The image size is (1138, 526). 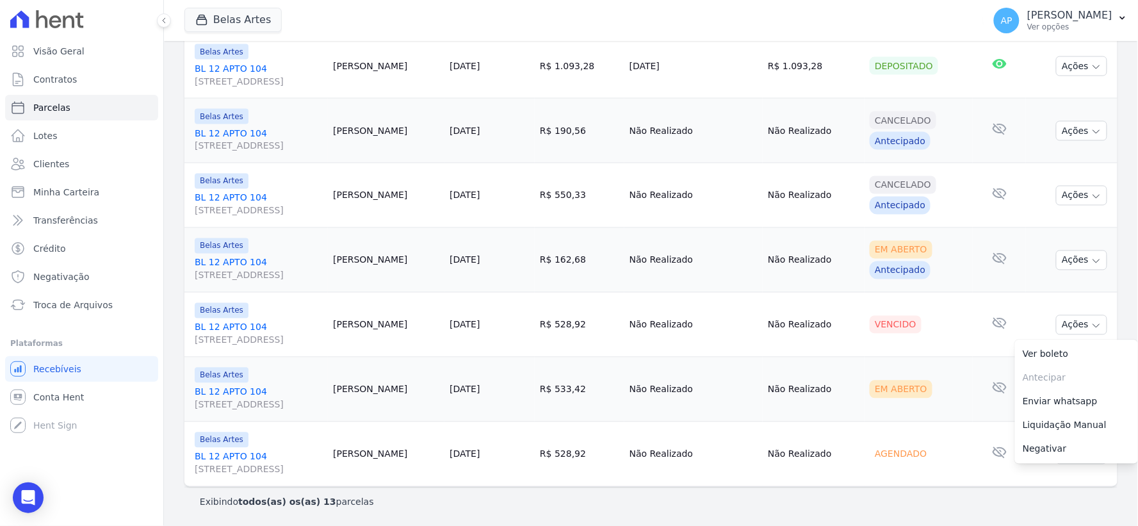 What do you see at coordinates (580, 195) in the screenshot?
I see `td: R$ 550,33` at bounding box center [580, 195].